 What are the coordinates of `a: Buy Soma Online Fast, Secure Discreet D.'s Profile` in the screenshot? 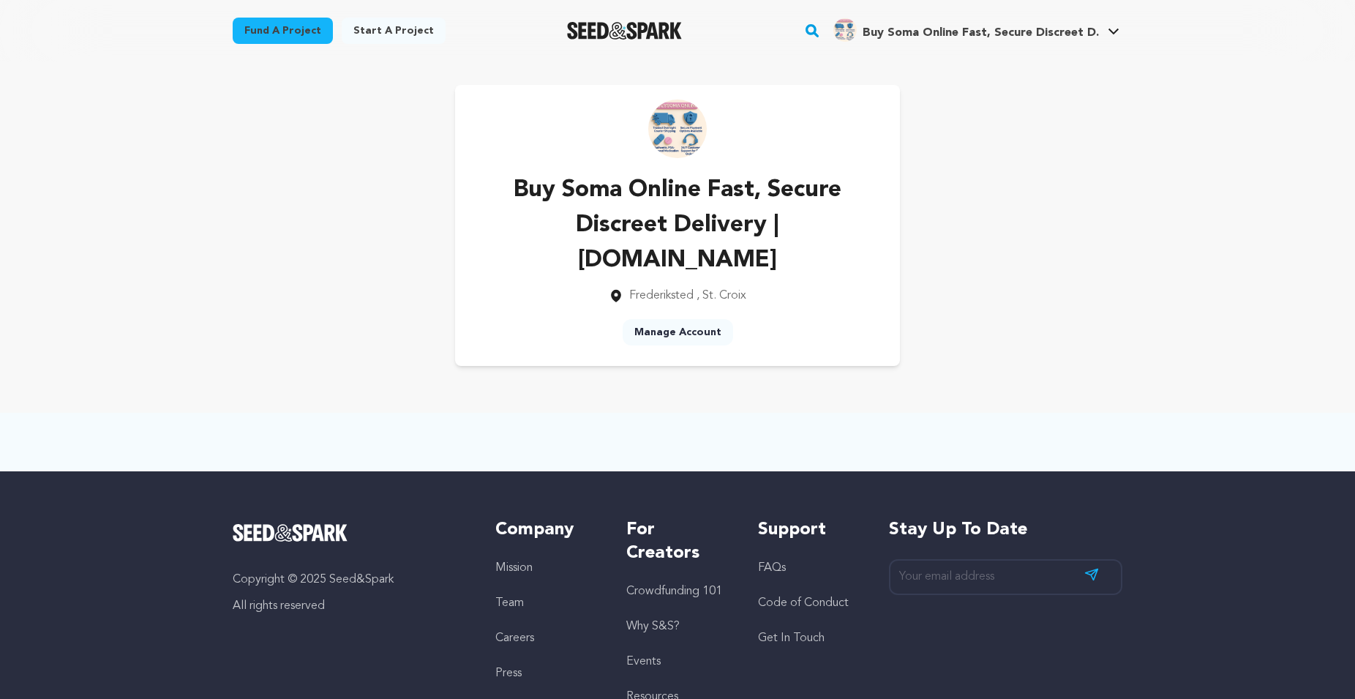 It's located at (976, 29).